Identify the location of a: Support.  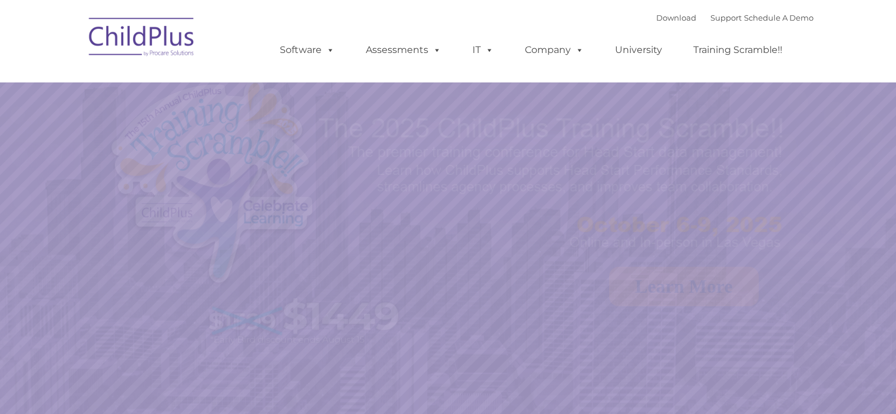
(726, 18).